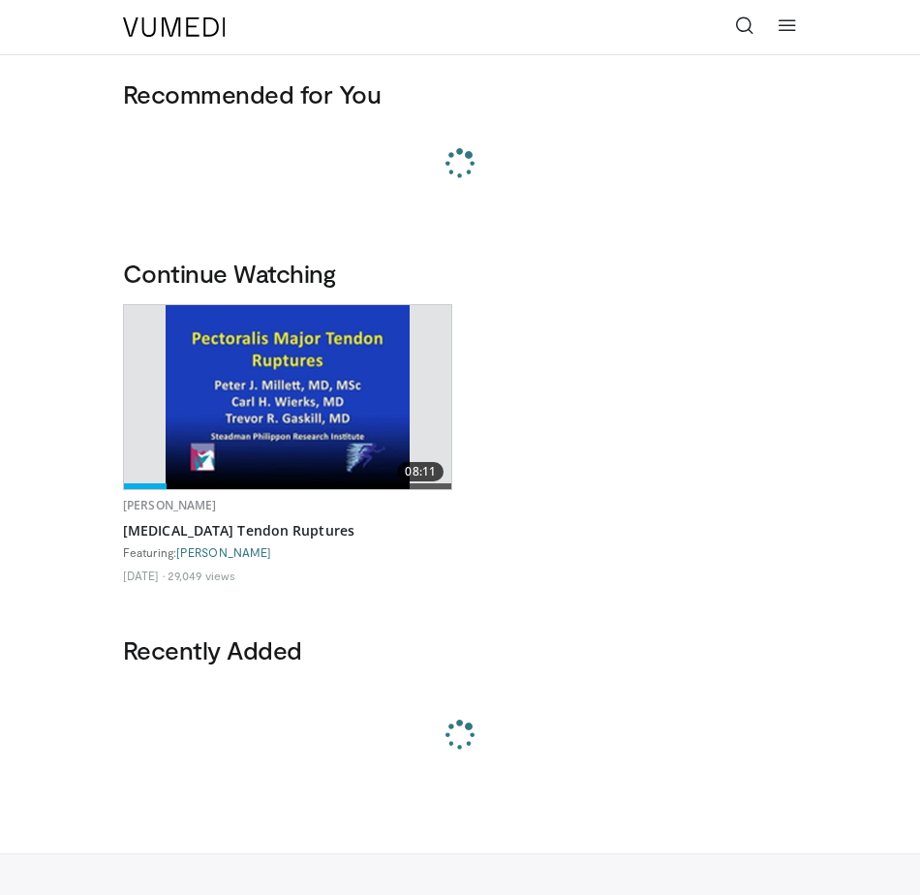 The width and height of the screenshot is (920, 895). What do you see at coordinates (460, 273) in the screenshot?
I see `h3: Continue Watching` at bounding box center [460, 273].